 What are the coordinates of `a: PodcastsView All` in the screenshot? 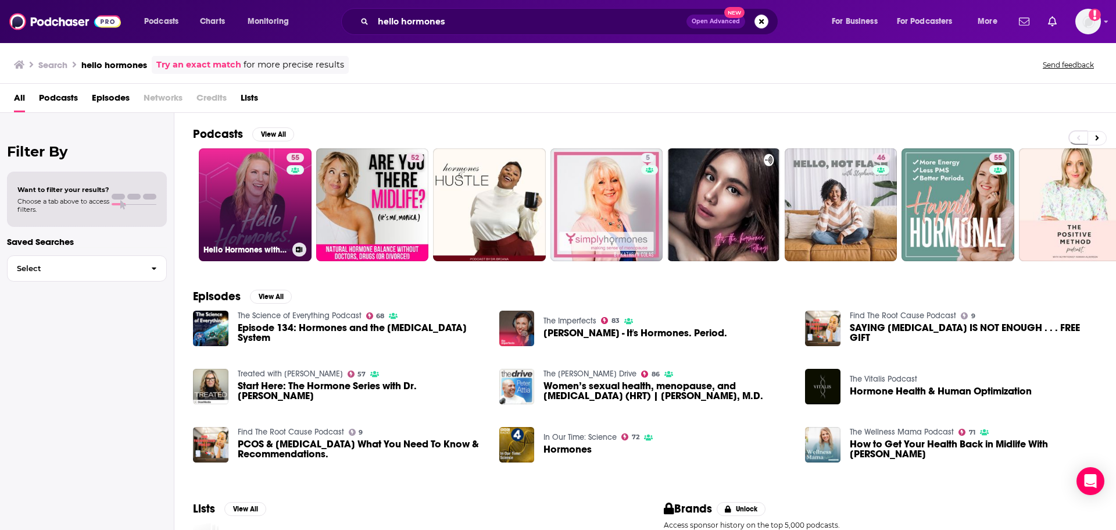 It's located at (244, 134).